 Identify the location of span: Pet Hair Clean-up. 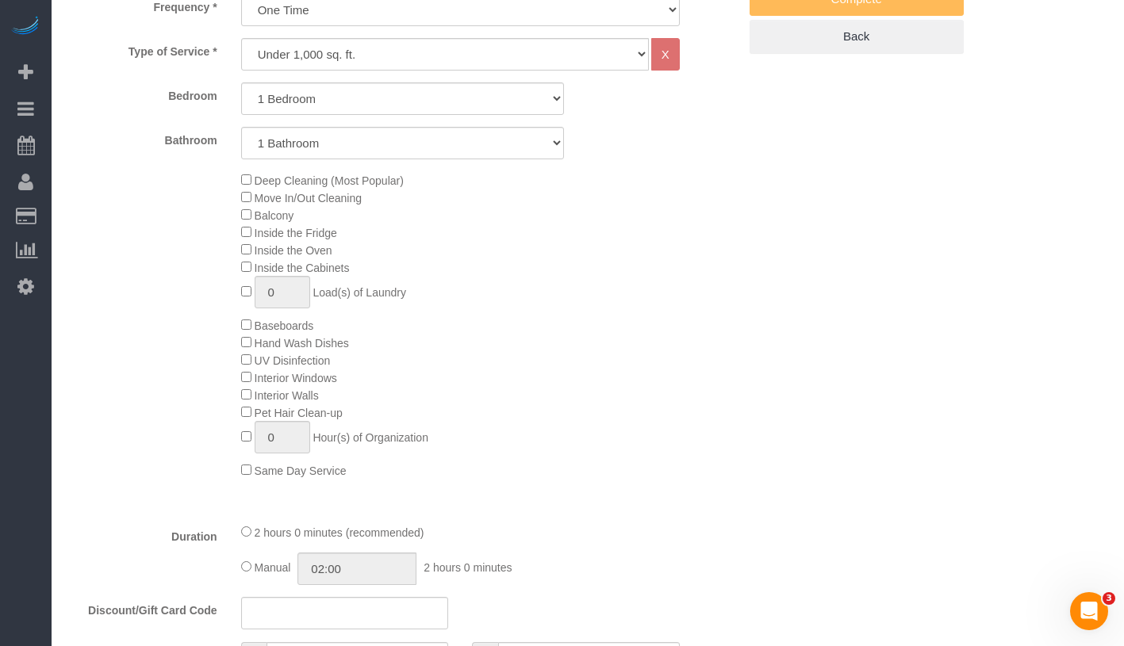
(298, 413).